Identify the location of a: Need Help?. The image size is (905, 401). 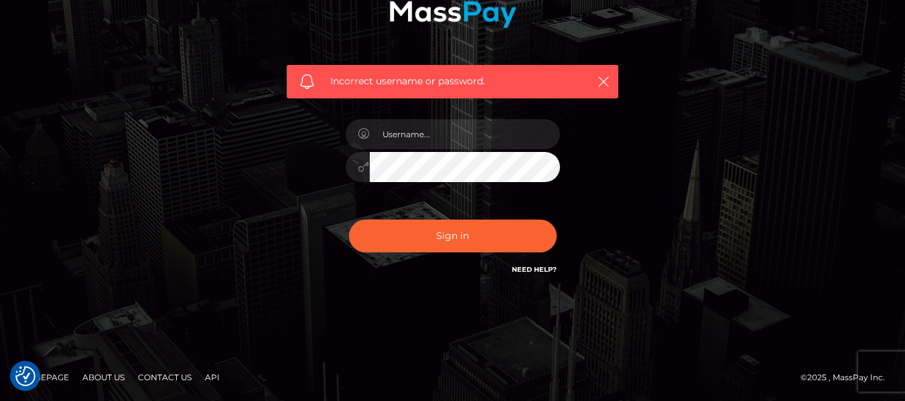
(534, 269).